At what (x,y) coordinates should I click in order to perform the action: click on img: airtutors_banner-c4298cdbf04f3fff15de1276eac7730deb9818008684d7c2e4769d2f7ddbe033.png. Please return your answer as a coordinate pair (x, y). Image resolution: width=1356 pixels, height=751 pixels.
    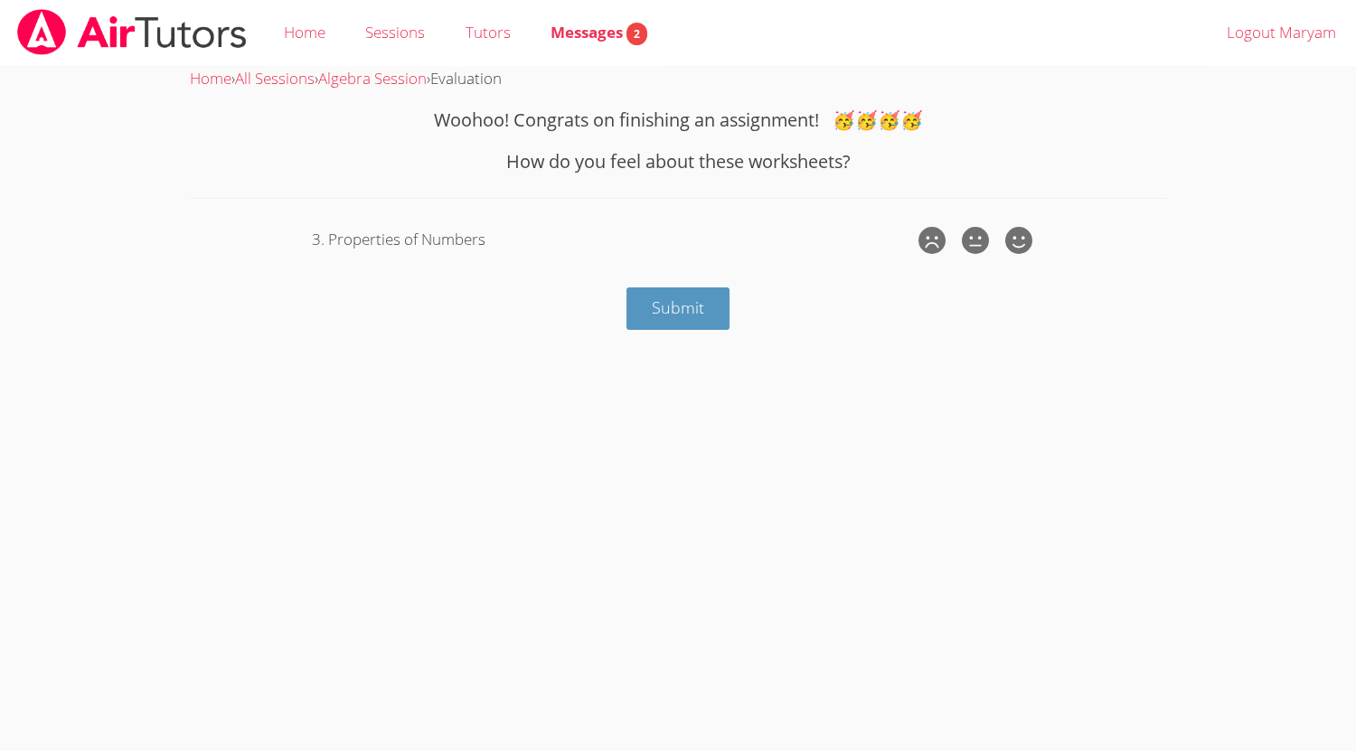
    Looking at the image, I should click on (132, 32).